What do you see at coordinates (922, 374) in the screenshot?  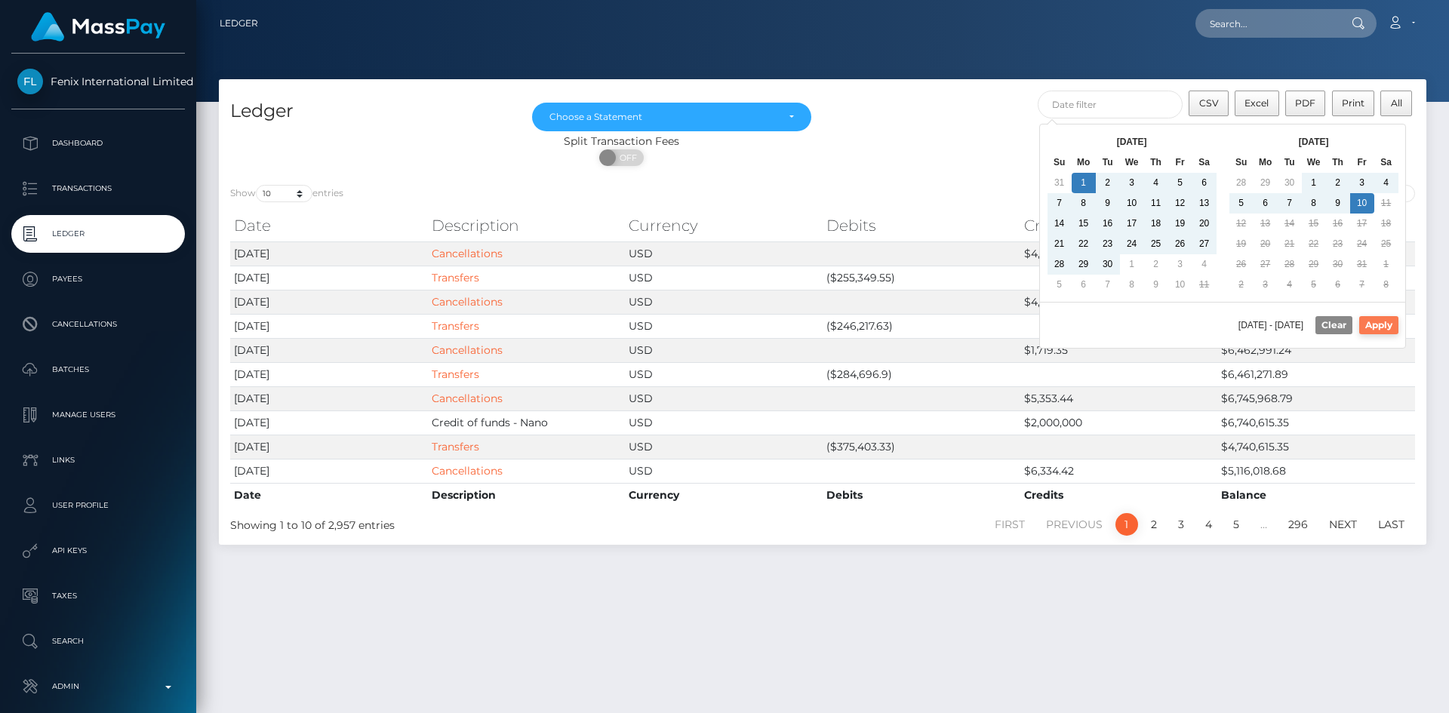 I see `td: ($284,696.9)` at bounding box center [922, 374].